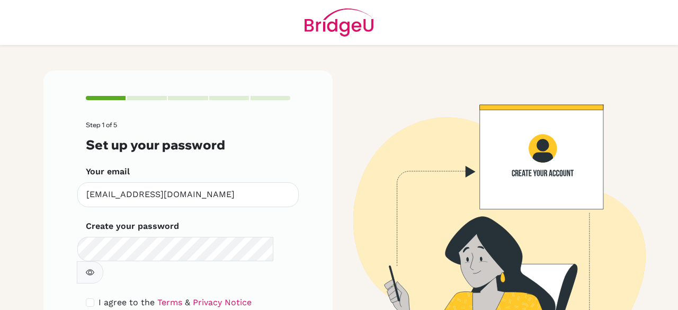 This screenshot has height=310, width=678. Describe the element at coordinates (108, 172) in the screenshot. I see `label: Your email` at that location.